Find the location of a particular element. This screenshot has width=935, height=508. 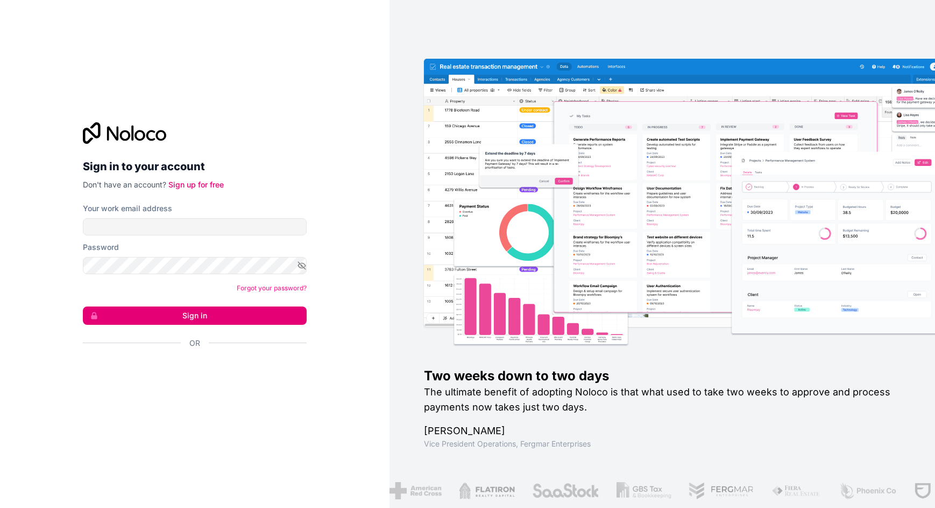

h1: Two weeks down to two days is located at coordinates (663, 376).